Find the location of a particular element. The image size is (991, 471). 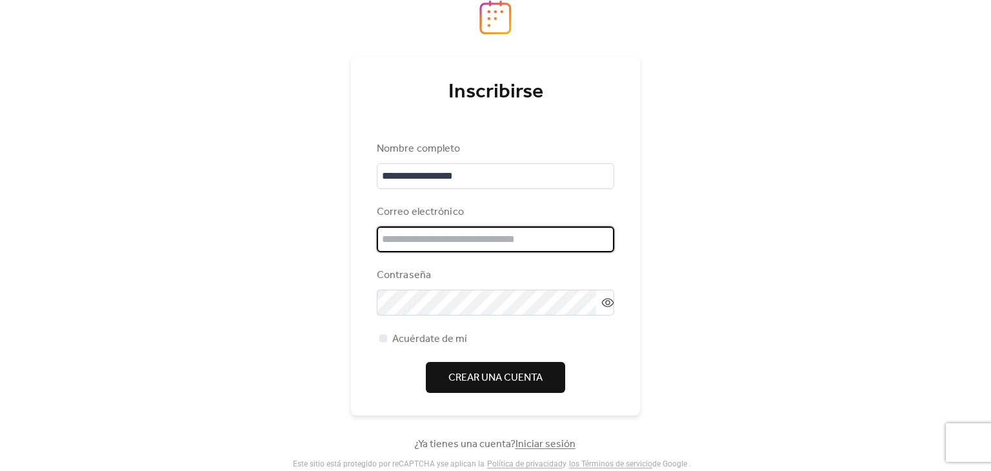

font: Nombre completo is located at coordinates (419, 148).